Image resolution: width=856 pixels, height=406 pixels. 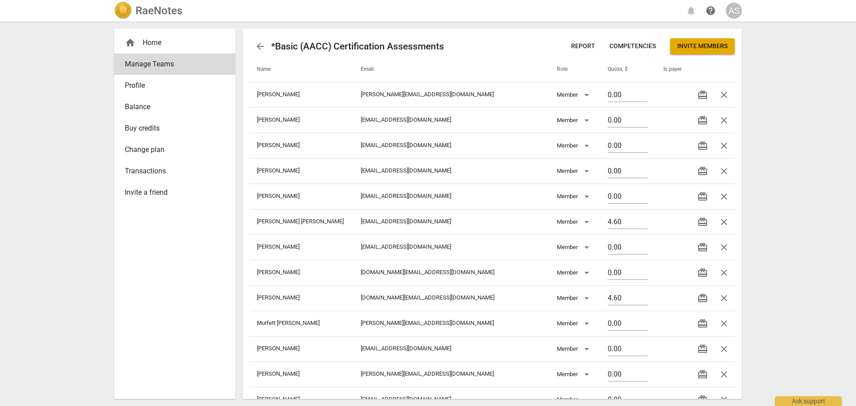 I want to click on a: Invite a friend, so click(x=175, y=193).